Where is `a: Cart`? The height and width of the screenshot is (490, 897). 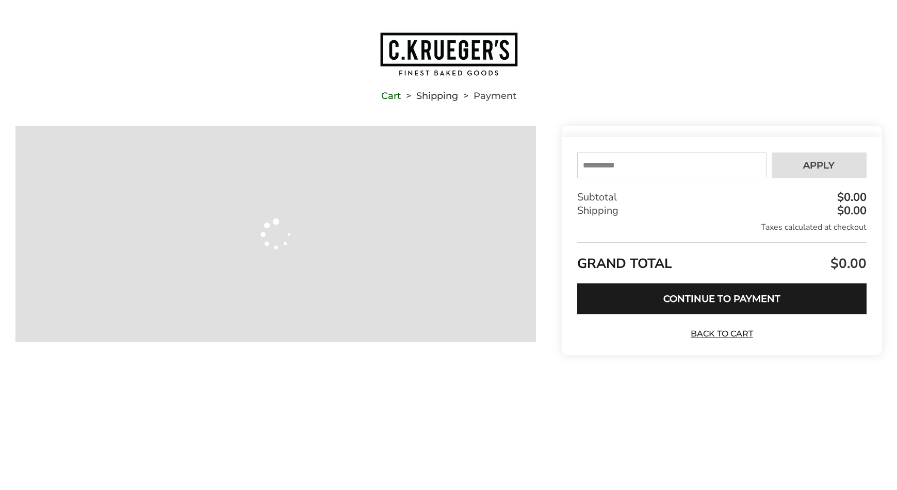
a: Cart is located at coordinates (391, 96).